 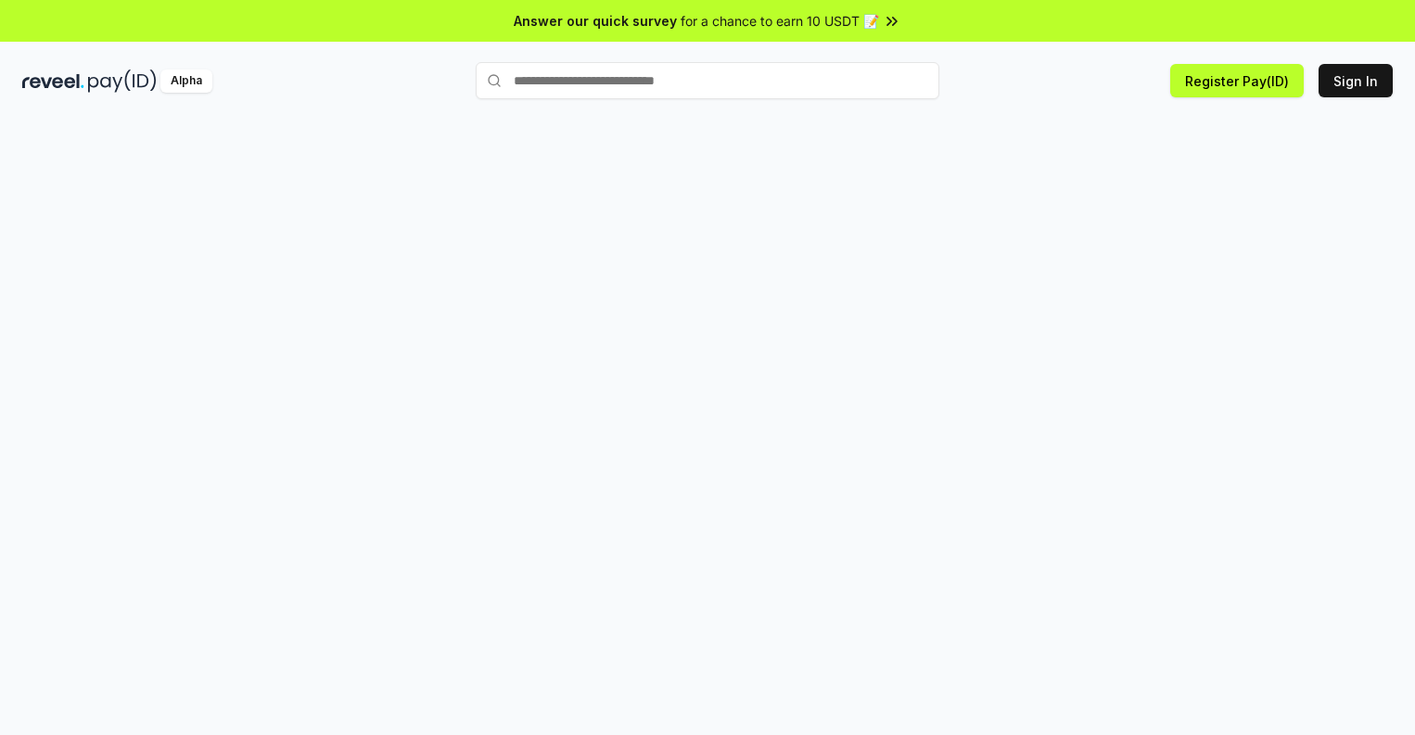 I want to click on img: pay_id, so click(x=122, y=81).